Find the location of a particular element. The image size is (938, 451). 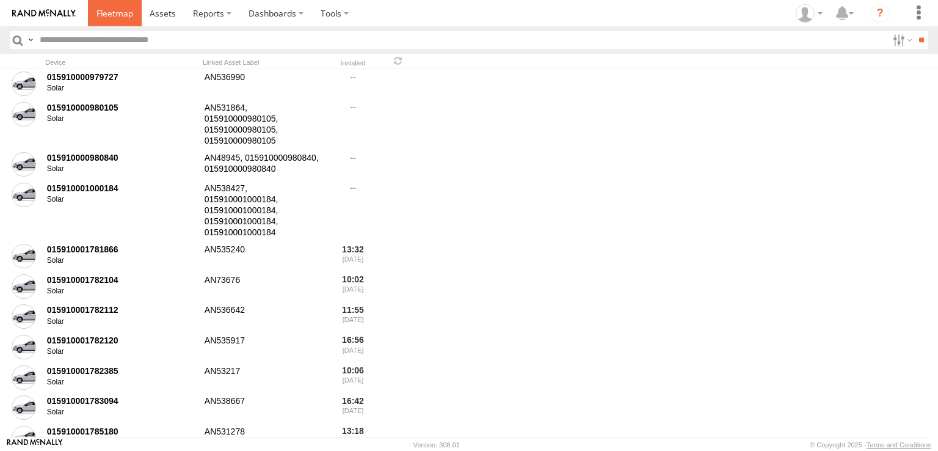

div: AN538667 is located at coordinates (264, 407).